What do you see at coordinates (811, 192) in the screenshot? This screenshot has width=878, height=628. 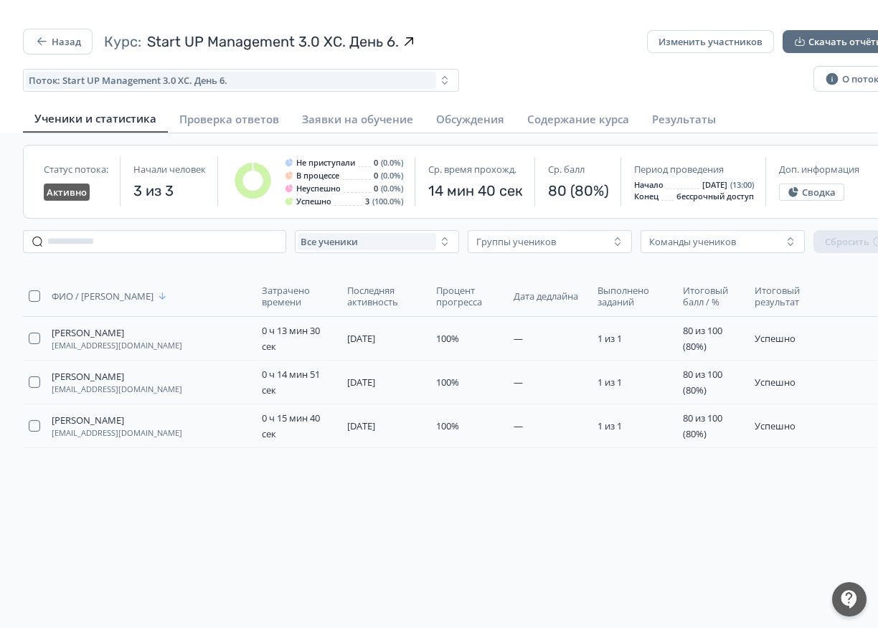 I see `button: Сводка` at bounding box center [811, 192].